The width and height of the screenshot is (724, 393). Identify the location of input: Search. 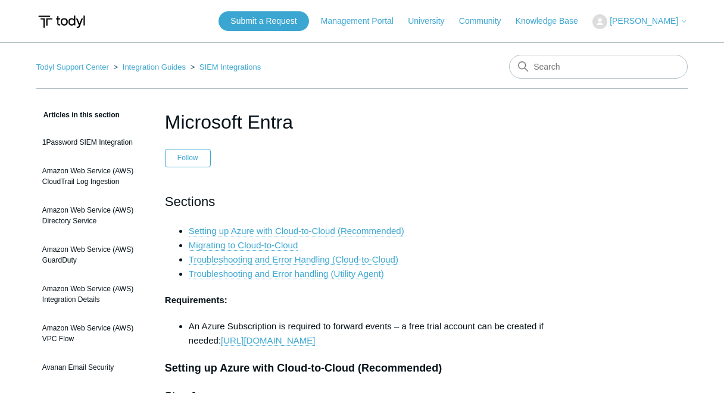
(598, 67).